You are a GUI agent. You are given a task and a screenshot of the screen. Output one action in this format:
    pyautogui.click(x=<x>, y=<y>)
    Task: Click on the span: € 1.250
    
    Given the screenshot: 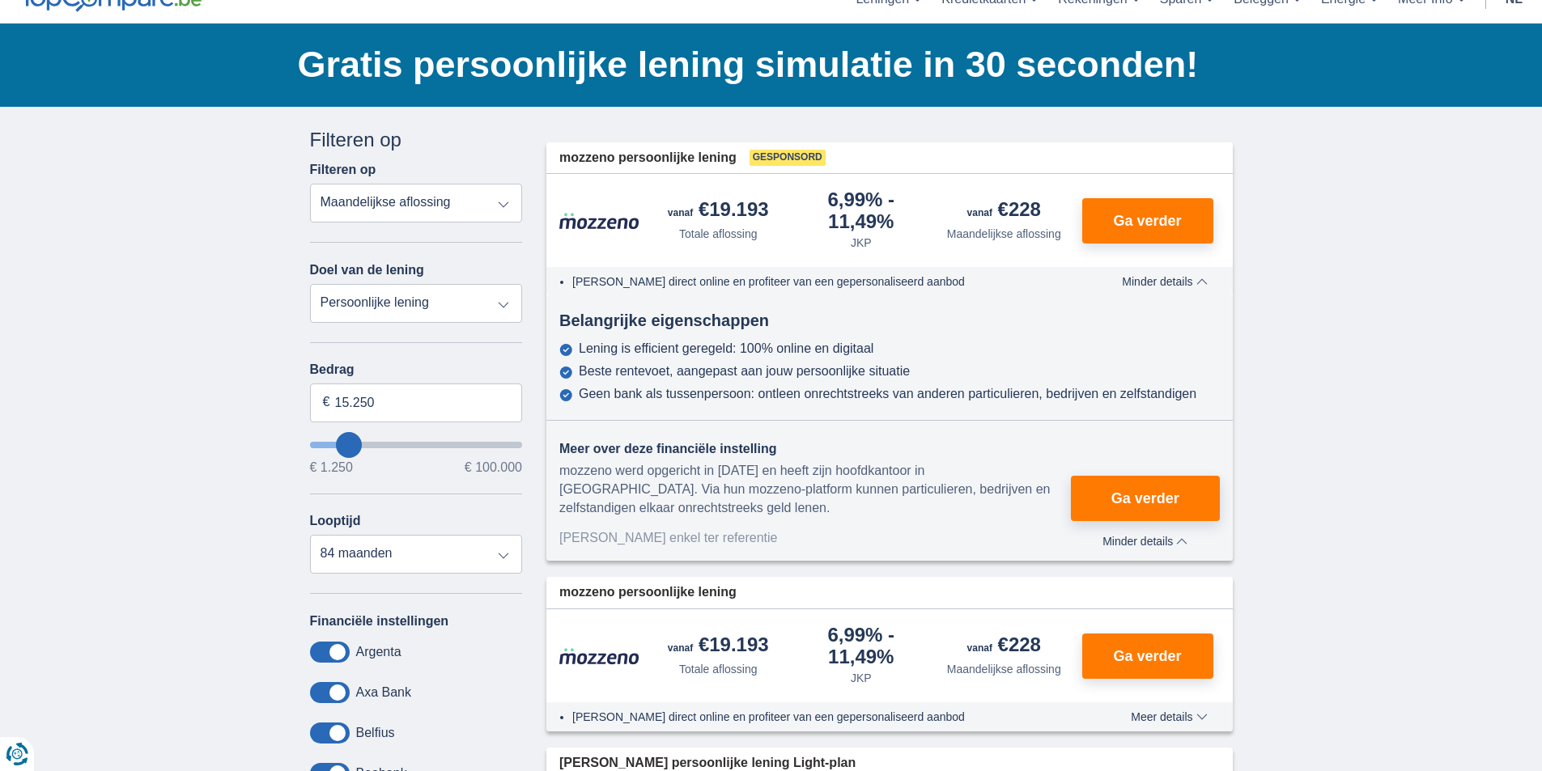 What is the action you would take?
    pyautogui.click(x=331, y=468)
    